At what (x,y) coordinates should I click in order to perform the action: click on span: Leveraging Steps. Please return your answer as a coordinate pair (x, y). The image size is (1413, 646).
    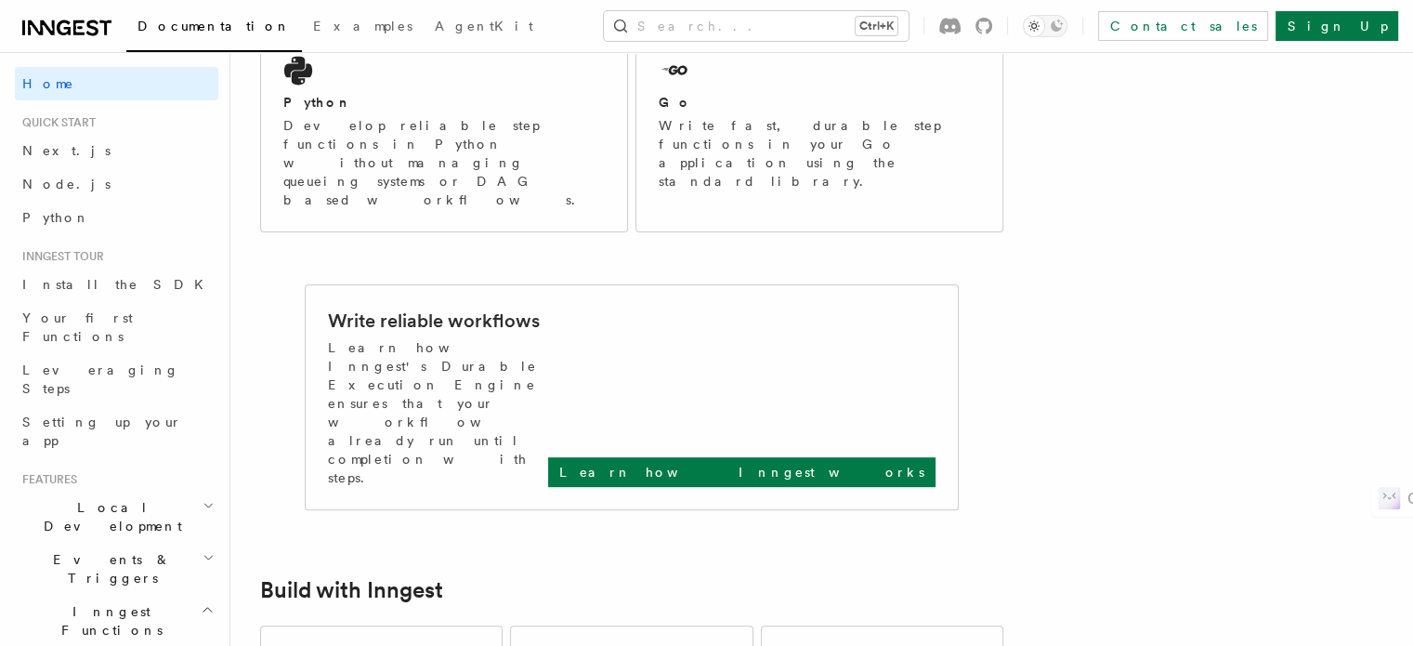
    Looking at the image, I should click on (100, 379).